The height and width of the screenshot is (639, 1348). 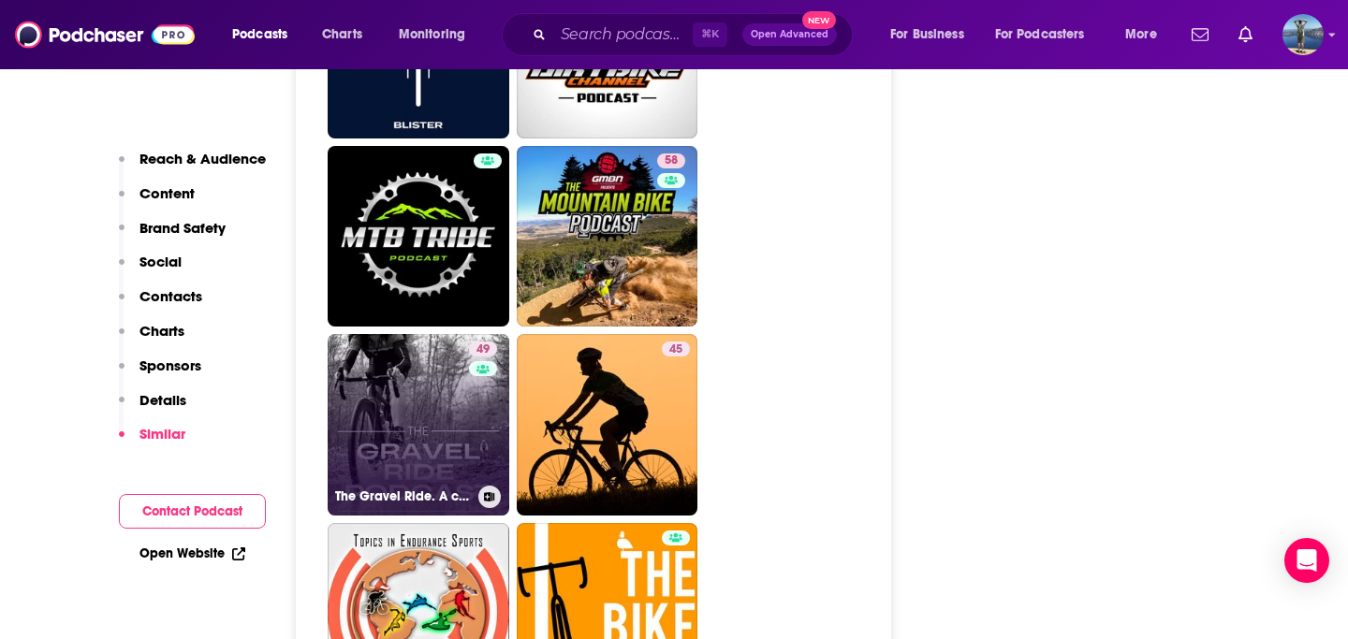 I want to click on p: Similar, so click(x=162, y=433).